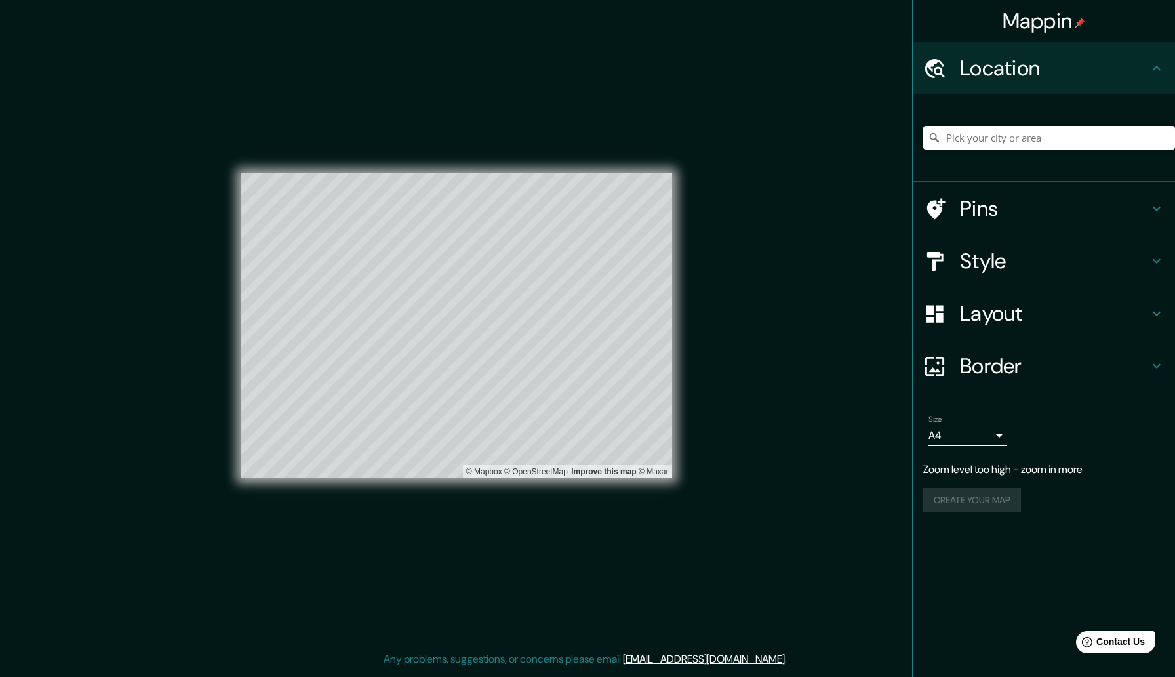  I want to click on h4: Mappin, so click(1044, 21).